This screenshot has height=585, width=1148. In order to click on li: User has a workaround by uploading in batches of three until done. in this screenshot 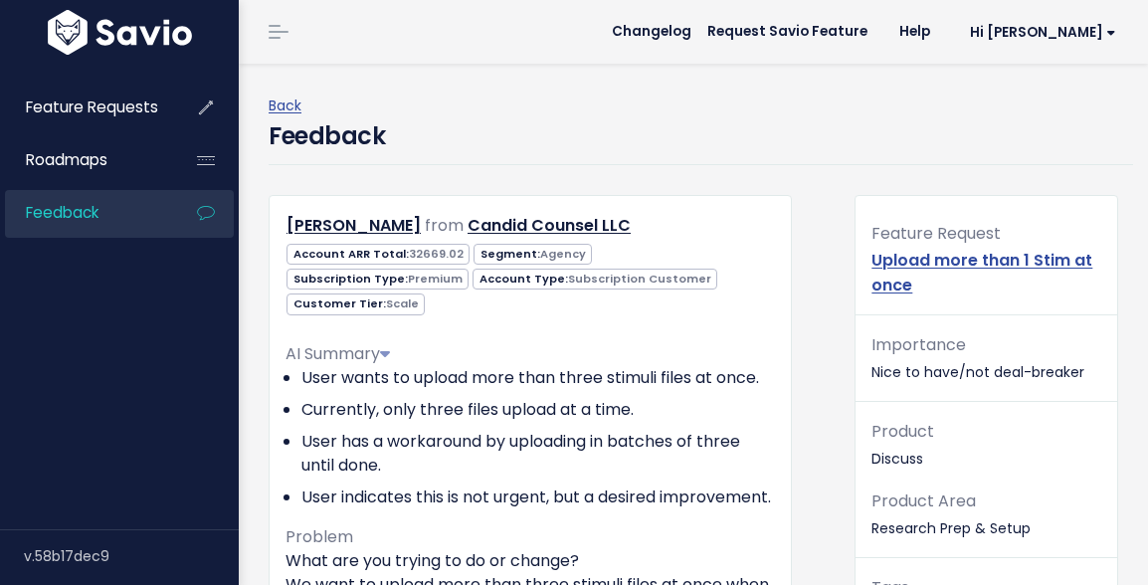, I will do `click(538, 454)`.